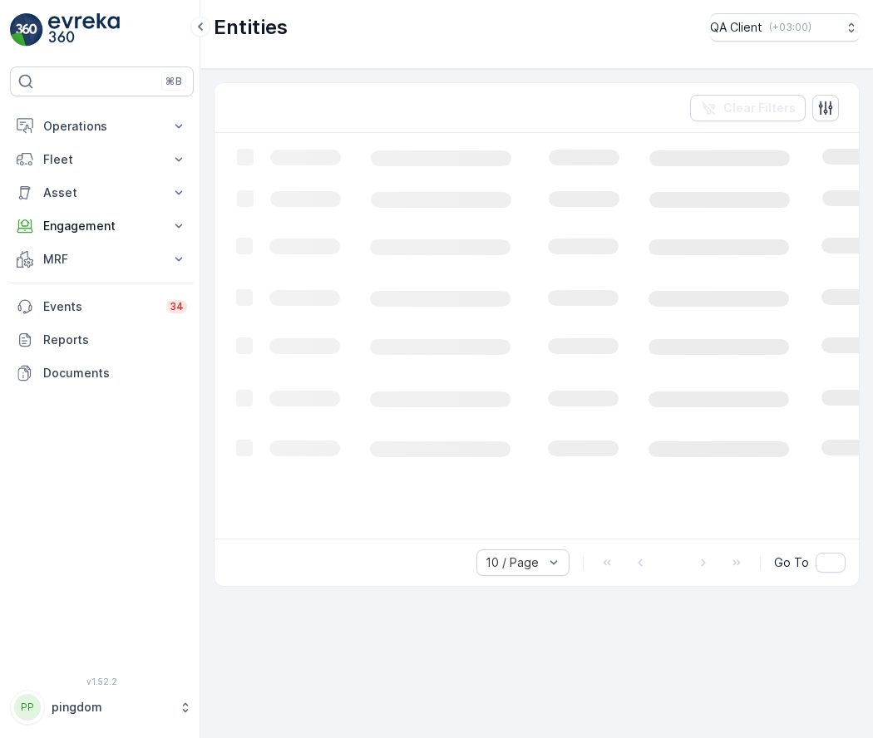  Describe the element at coordinates (115, 340) in the screenshot. I see `p: Reports` at that location.